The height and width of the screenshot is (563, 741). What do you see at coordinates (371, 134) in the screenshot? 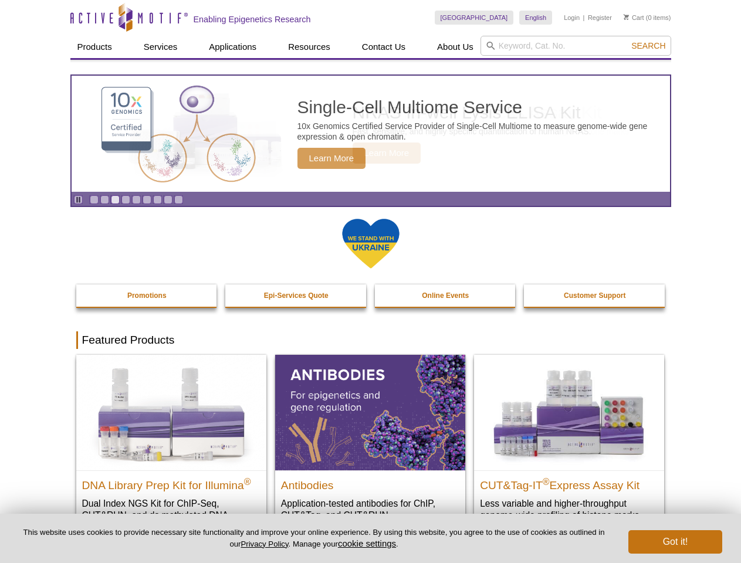
I see `article: Single-Cell Multiome Service` at bounding box center [371, 134].